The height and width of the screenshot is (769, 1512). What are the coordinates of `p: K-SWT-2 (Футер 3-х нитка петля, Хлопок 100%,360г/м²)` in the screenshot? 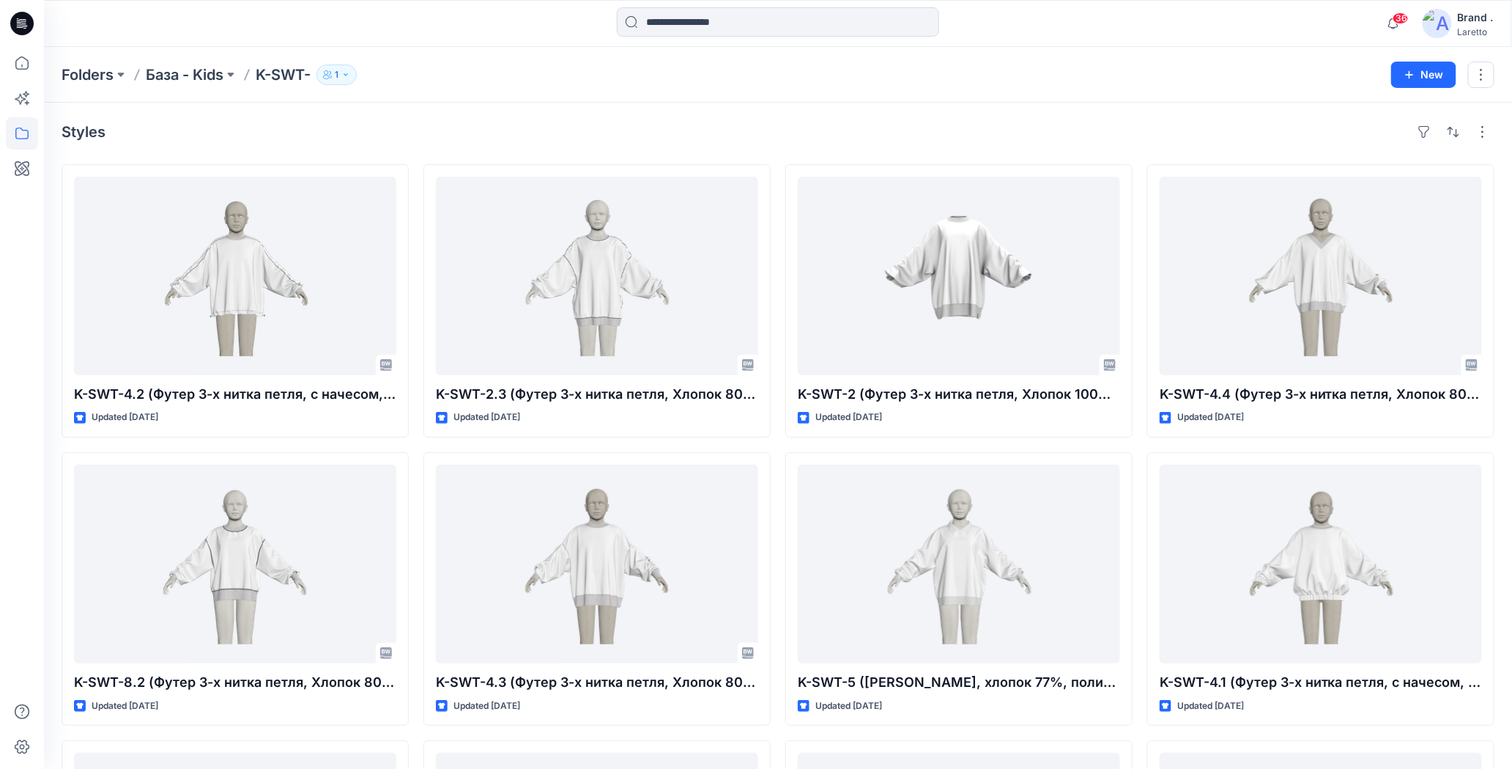 It's located at (959, 394).